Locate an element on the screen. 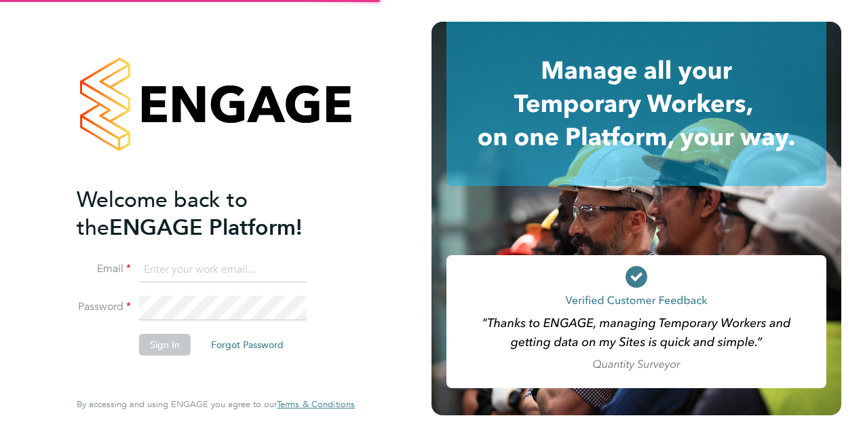 The height and width of the screenshot is (437, 863). button: Forgot Password is located at coordinates (247, 345).